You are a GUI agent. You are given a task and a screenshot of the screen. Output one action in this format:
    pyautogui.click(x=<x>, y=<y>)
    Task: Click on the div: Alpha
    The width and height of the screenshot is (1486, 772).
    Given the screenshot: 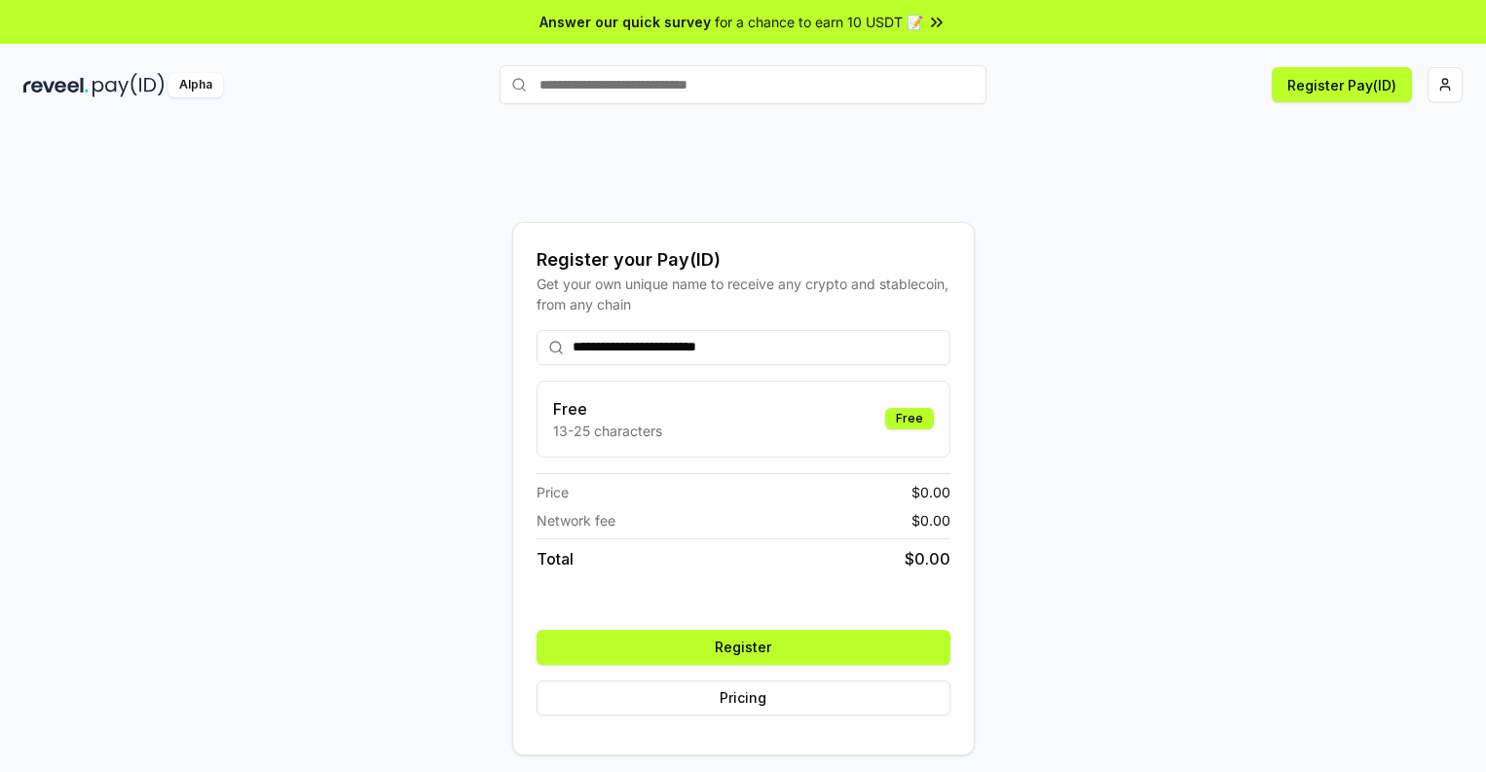 What is the action you would take?
    pyautogui.click(x=196, y=85)
    